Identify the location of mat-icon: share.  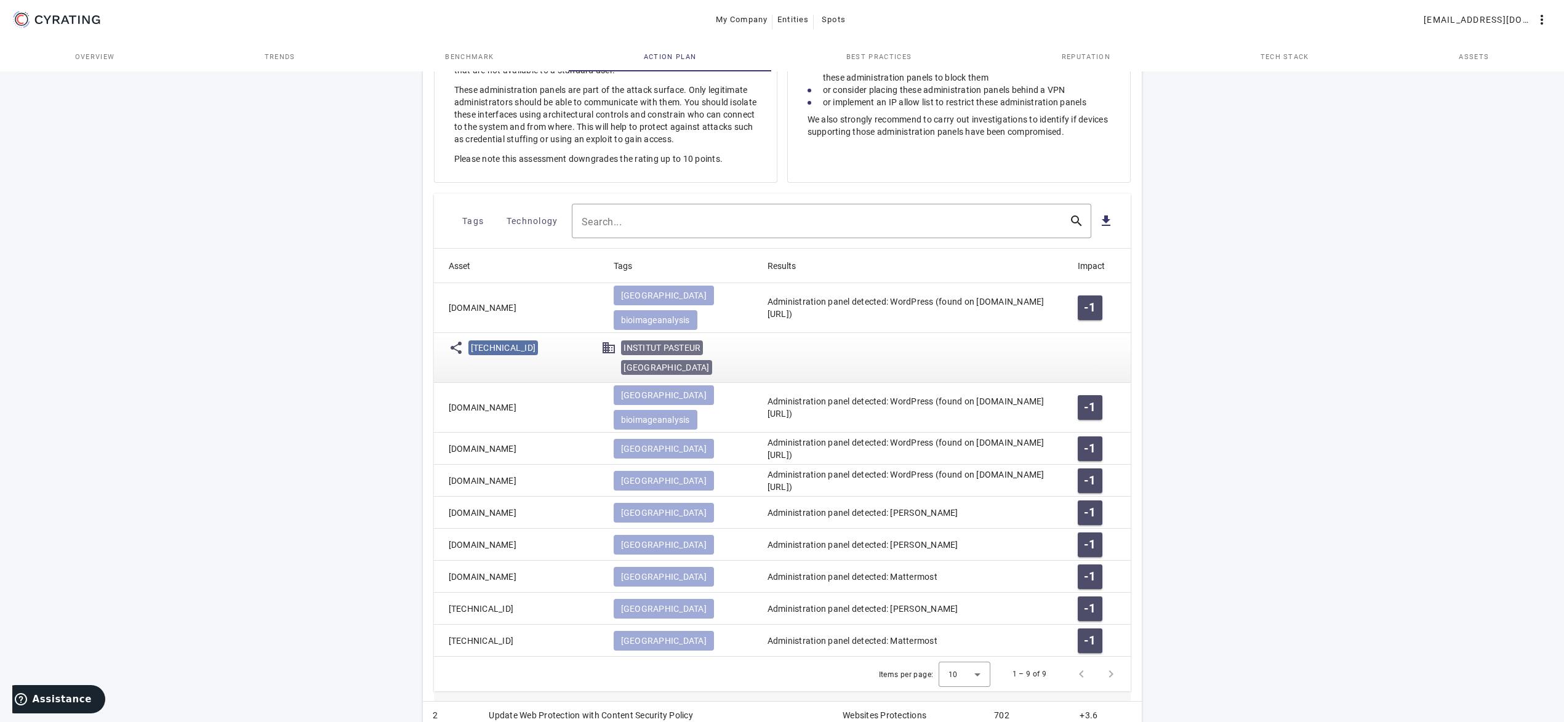
(456, 348).